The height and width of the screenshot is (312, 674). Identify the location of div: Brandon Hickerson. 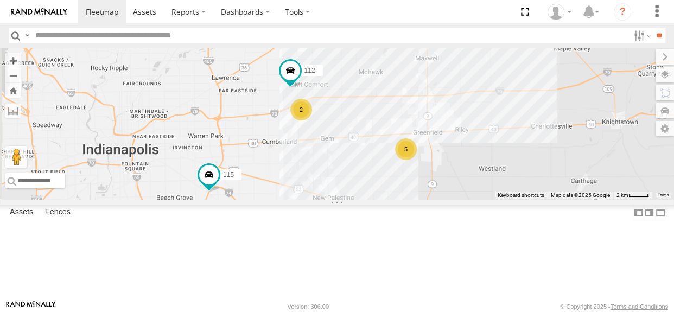
(559, 12).